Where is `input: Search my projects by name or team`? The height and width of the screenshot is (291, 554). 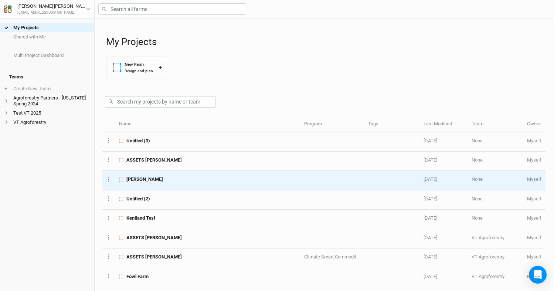
input: Search my projects by name or team is located at coordinates (160, 102).